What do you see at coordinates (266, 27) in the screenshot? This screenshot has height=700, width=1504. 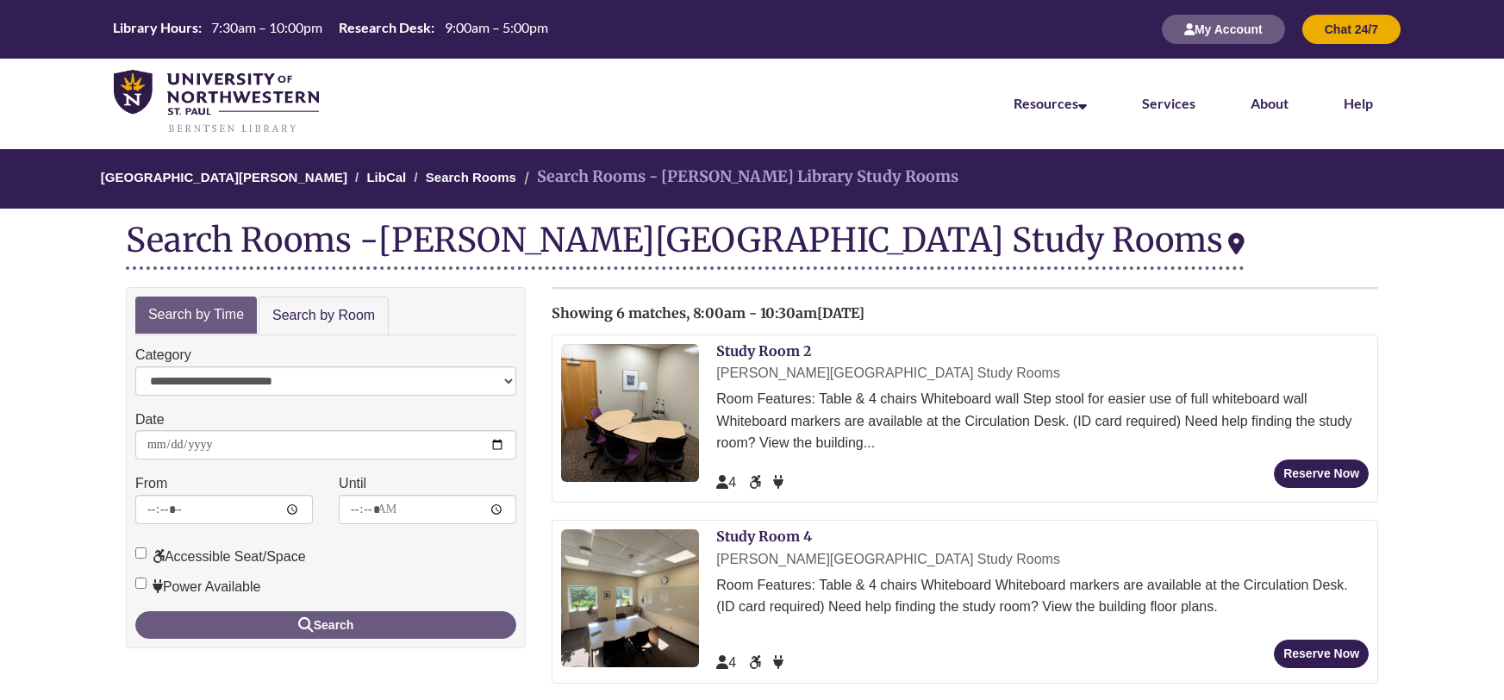 I see `span: 7:30am – 10:00pm` at bounding box center [266, 27].